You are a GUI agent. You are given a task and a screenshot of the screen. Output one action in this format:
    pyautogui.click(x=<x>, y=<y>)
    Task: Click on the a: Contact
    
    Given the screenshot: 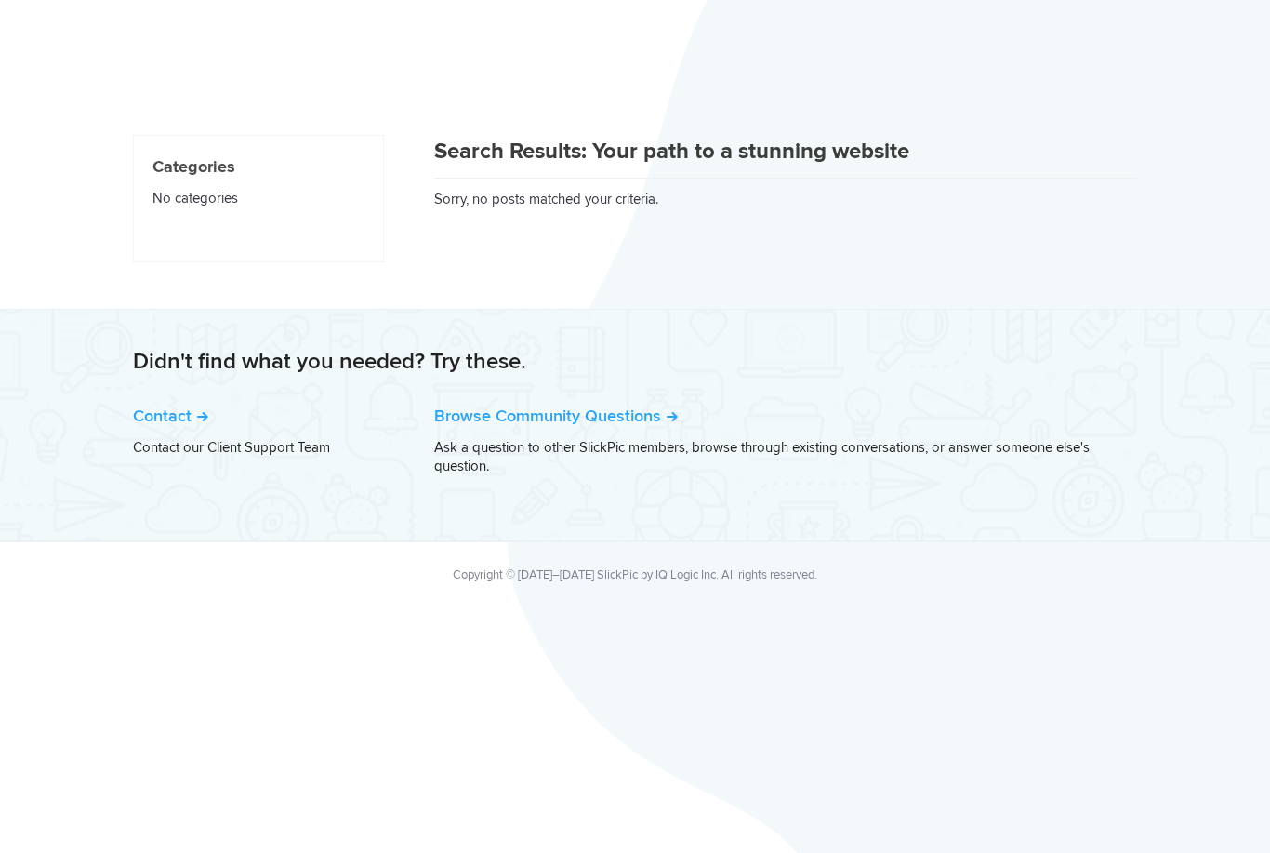 What is the action you would take?
    pyautogui.click(x=170, y=416)
    